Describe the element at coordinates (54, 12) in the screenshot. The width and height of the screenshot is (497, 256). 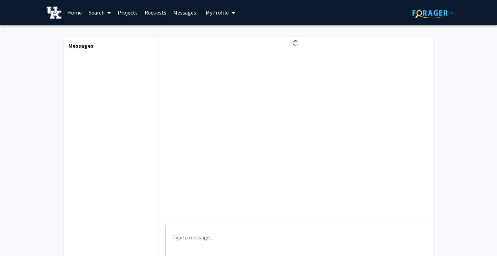
I see `img: University of Kentucky Logo` at that location.